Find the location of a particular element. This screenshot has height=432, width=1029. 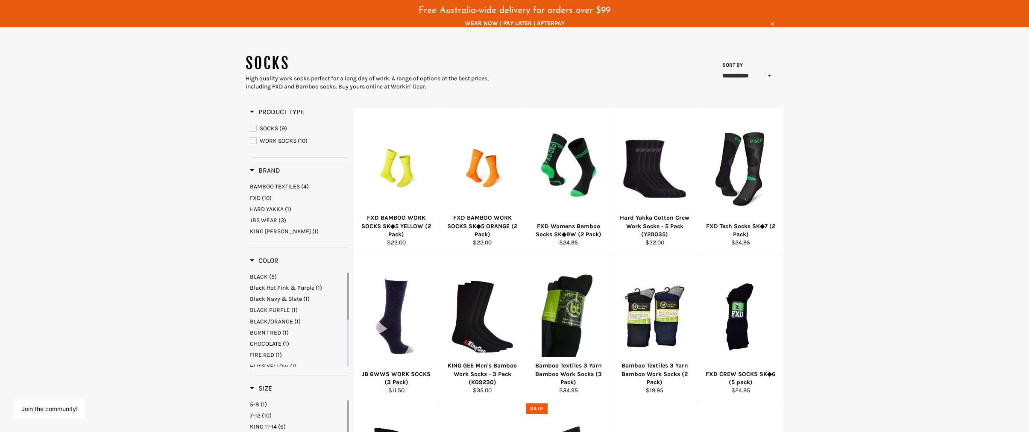

span: WORK SOCKS is located at coordinates (278, 141).